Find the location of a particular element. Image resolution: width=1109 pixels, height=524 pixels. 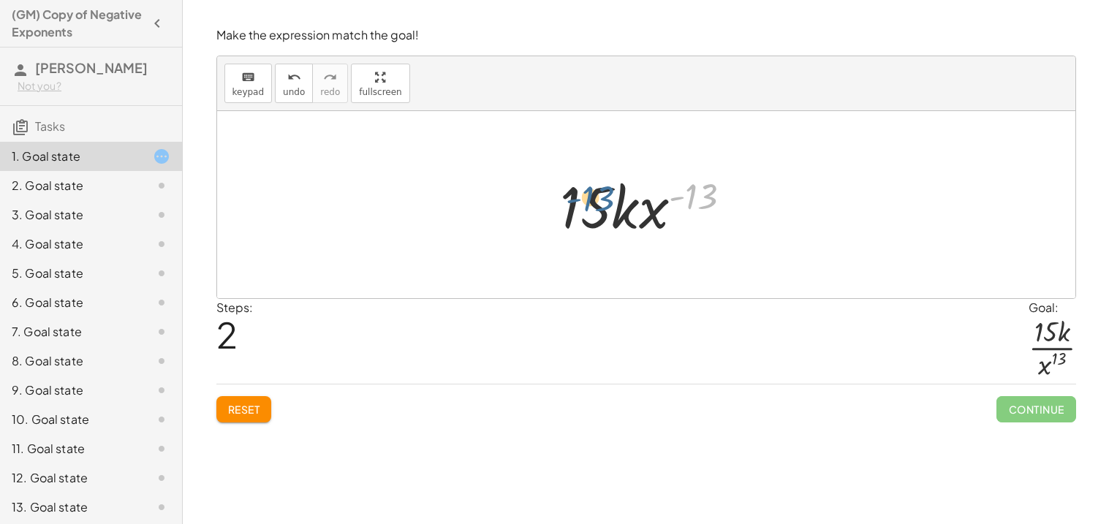

button: fullscreen is located at coordinates (380, 83).